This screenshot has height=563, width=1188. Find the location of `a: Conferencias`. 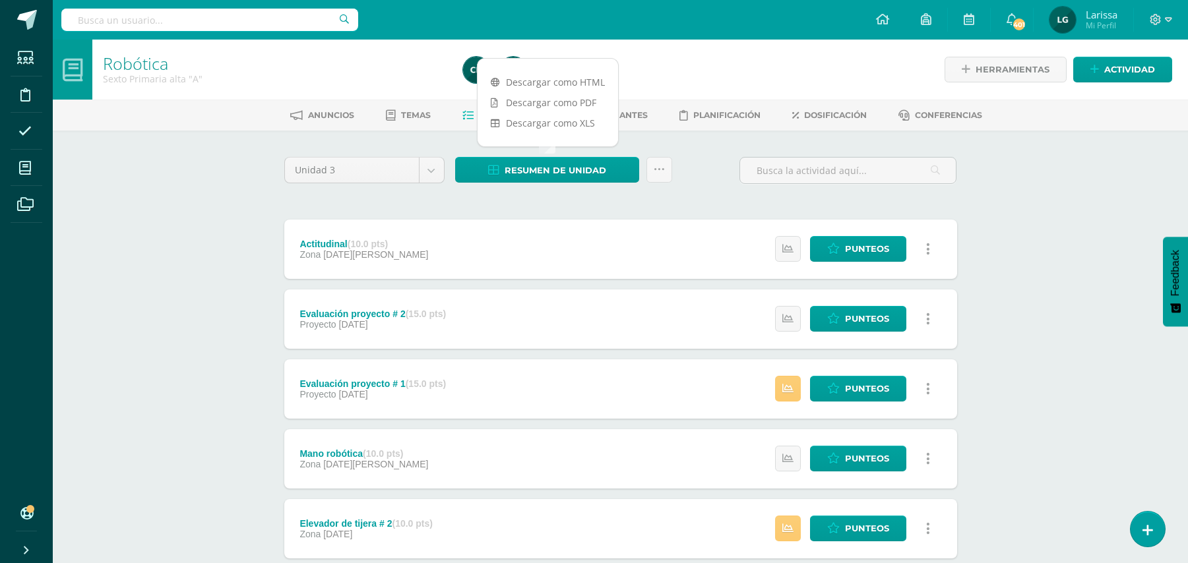

a: Conferencias is located at coordinates (940, 115).